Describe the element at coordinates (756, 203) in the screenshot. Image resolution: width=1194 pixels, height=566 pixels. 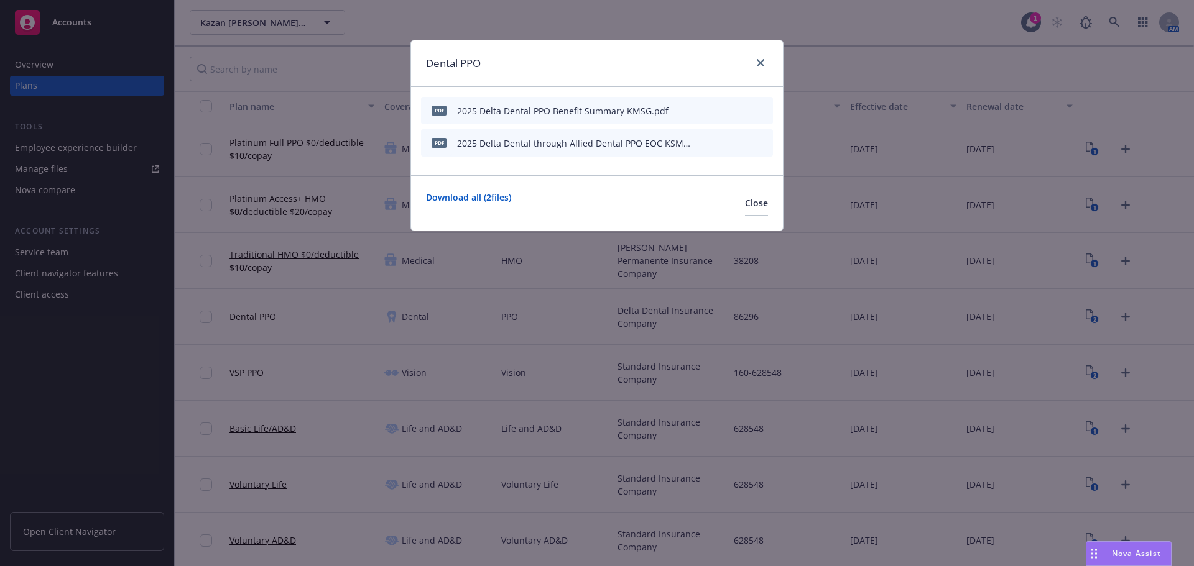
I see `button: Close` at that location.